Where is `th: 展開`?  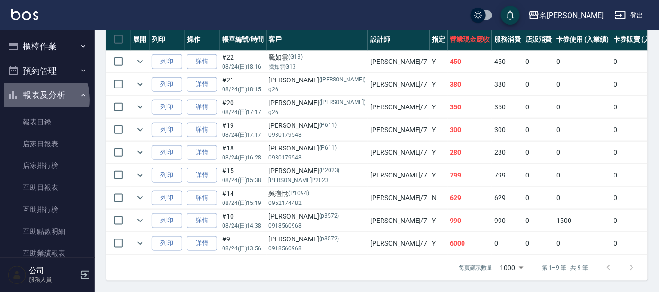 th: 展開 is located at coordinates (140, 39).